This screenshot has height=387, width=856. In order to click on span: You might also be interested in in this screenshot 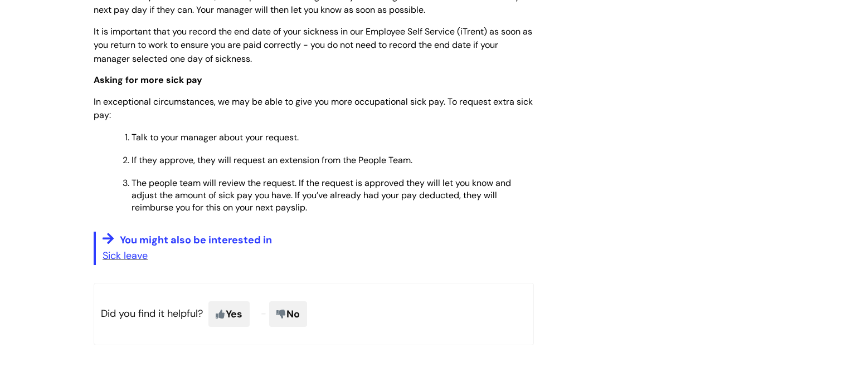, I will do `click(196, 240)`.